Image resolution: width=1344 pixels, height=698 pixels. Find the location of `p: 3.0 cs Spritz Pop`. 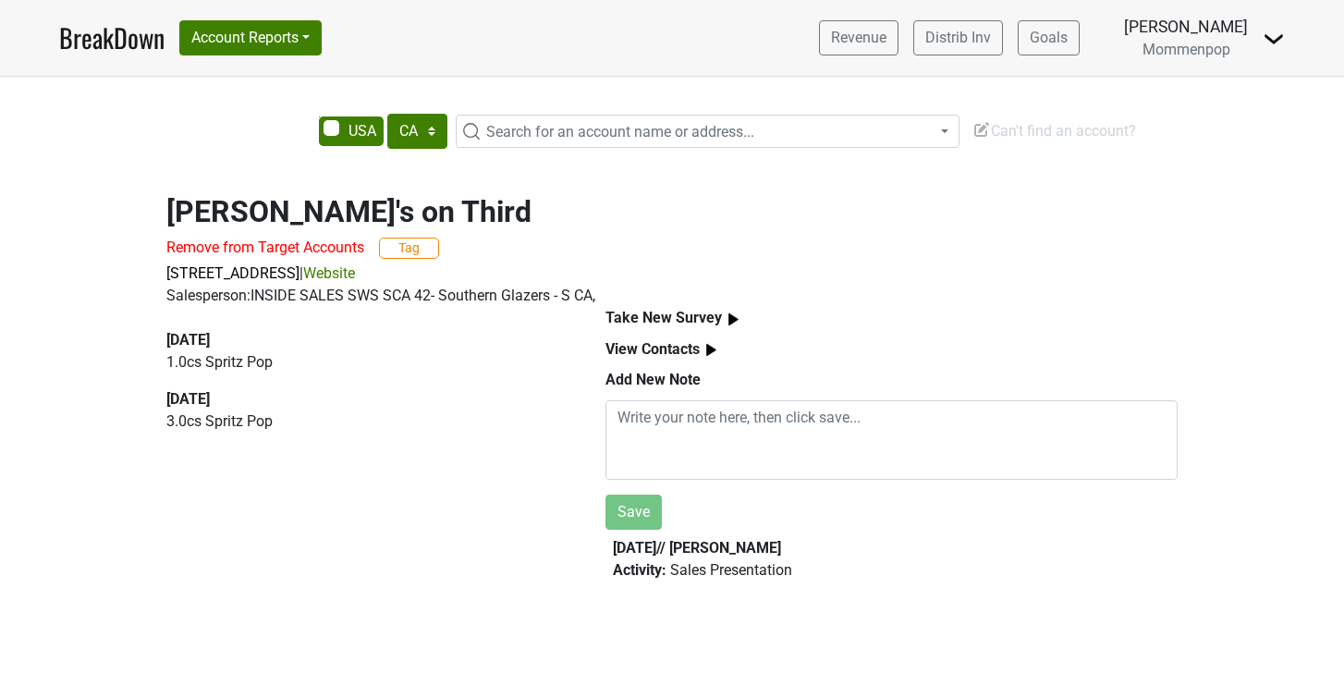

p: 3.0 cs Spritz Pop is located at coordinates (364, 421).